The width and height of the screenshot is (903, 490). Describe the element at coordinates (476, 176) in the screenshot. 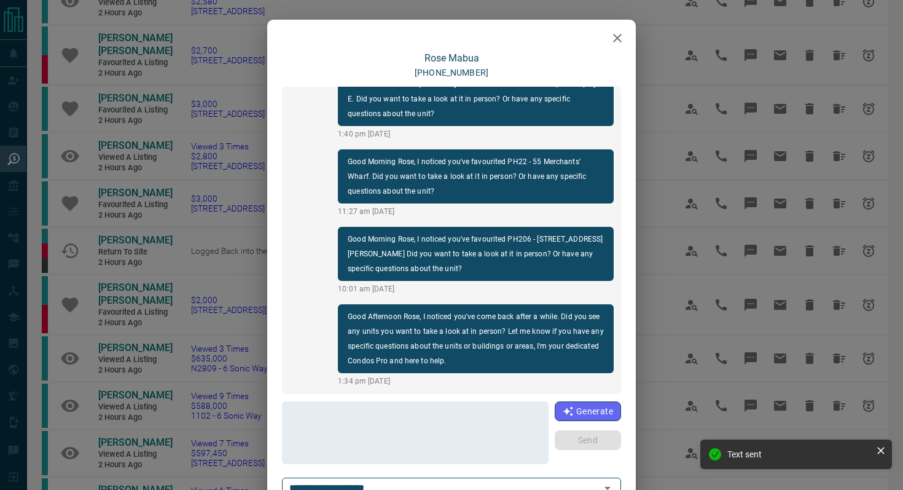

I see `p: Good Morning Rose, I noticed you've favourited PH22 - 55 Merchants' Wharf. Did you want to take a...` at that location.